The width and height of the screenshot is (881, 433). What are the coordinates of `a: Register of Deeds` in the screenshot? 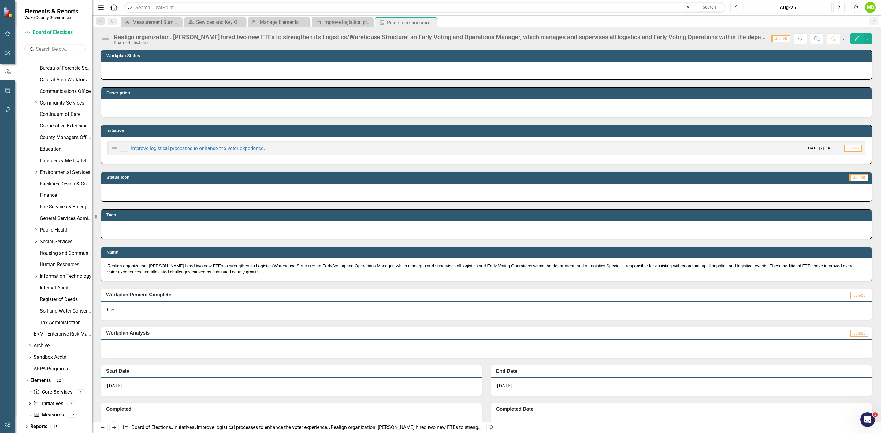 It's located at (66, 300).